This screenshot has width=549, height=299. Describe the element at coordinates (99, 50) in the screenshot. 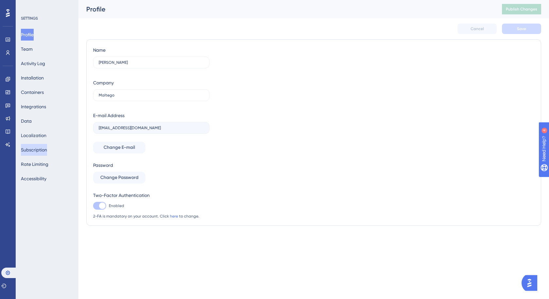

I see `div: Name` at that location.